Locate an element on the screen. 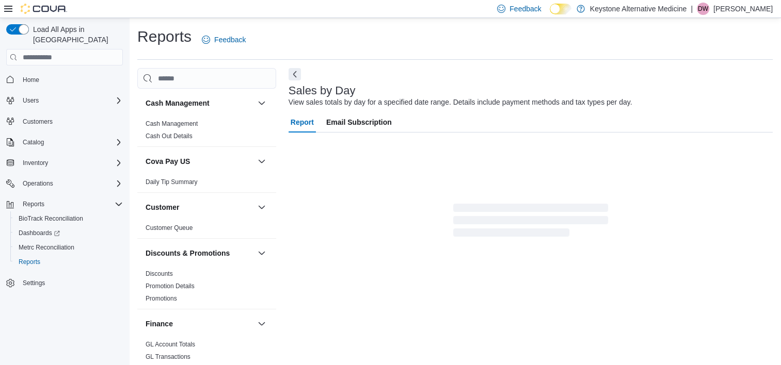 This screenshot has height=365, width=781. span: Email Subscription is located at coordinates (359, 122).